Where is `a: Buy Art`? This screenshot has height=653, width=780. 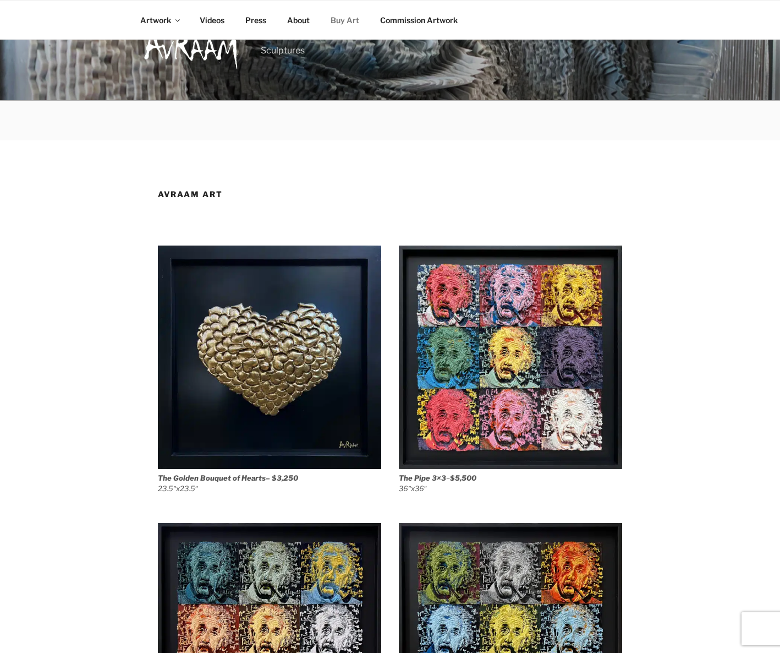
a: Buy Art is located at coordinates (344, 20).